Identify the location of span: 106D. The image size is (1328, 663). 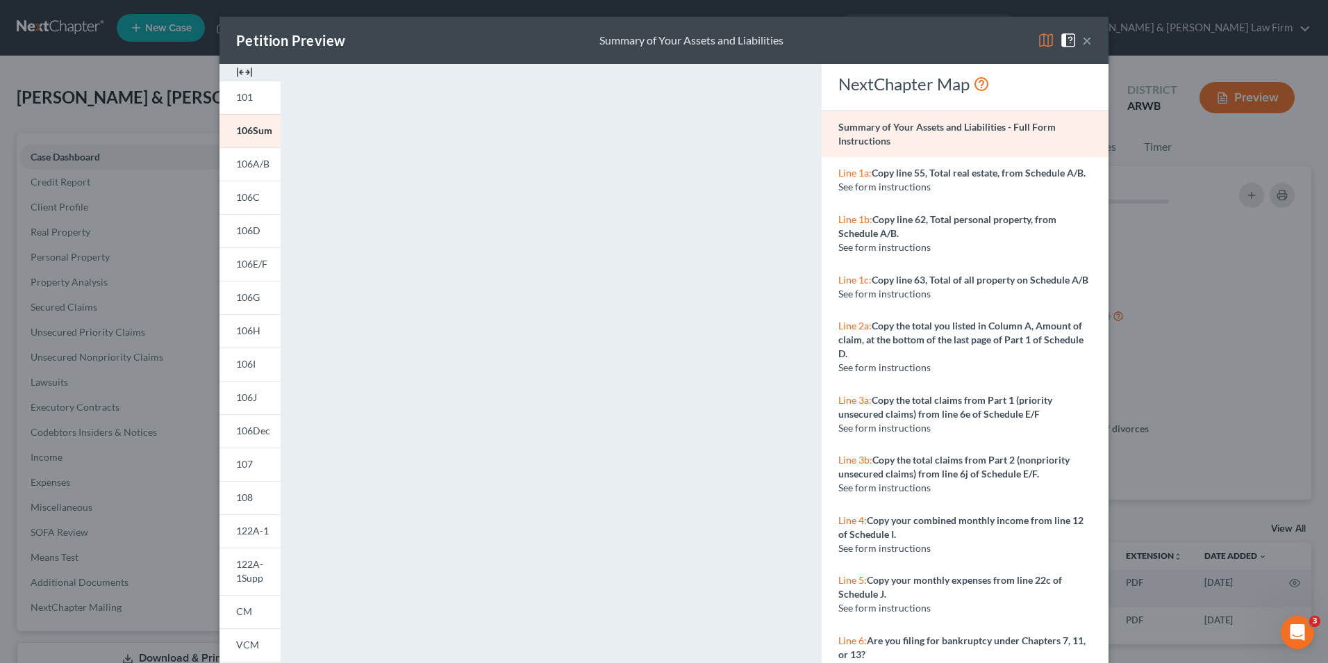
(248, 230).